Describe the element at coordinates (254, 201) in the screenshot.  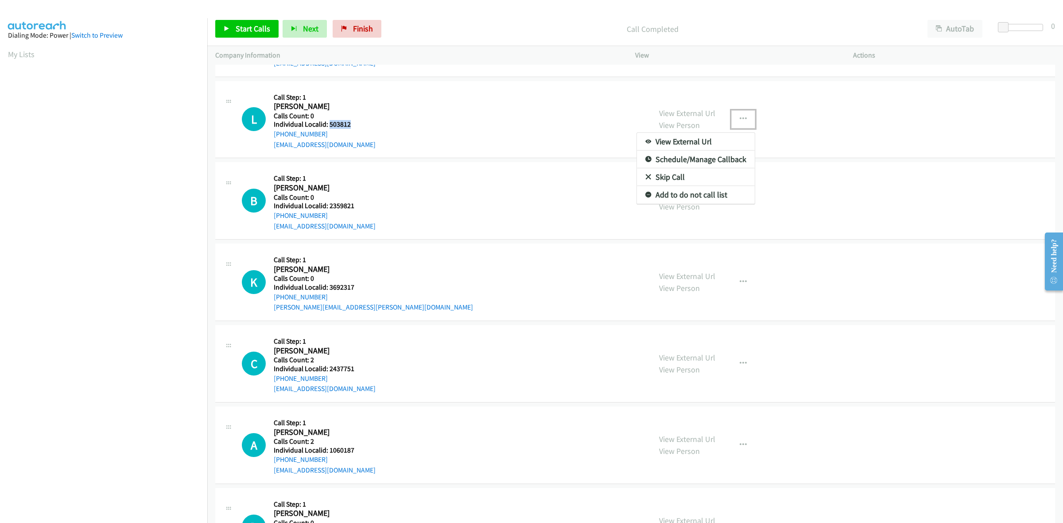
I see `h1: B` at that location.